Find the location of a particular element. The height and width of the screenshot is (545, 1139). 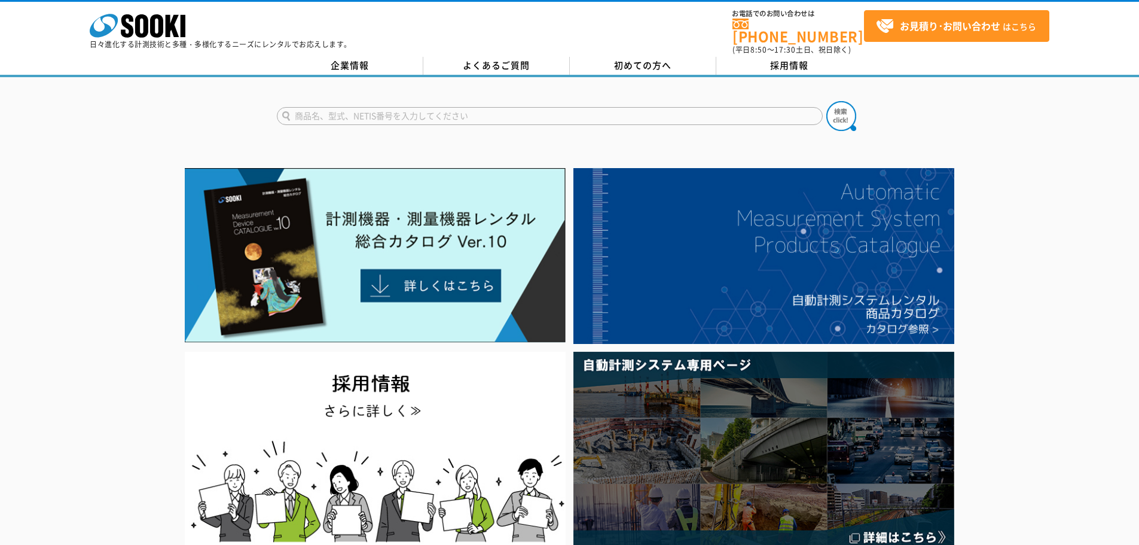

a: 採用情報 is located at coordinates (790, 66).